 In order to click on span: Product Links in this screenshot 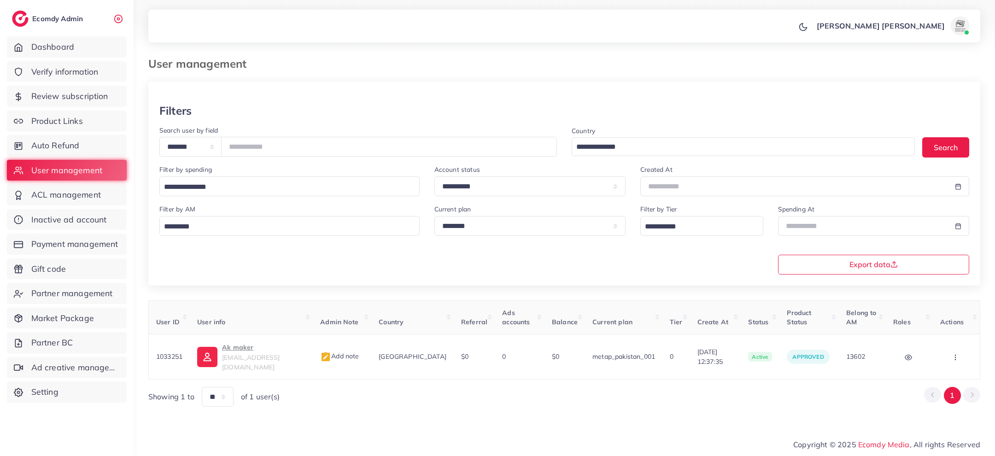, I will do `click(57, 121)`.